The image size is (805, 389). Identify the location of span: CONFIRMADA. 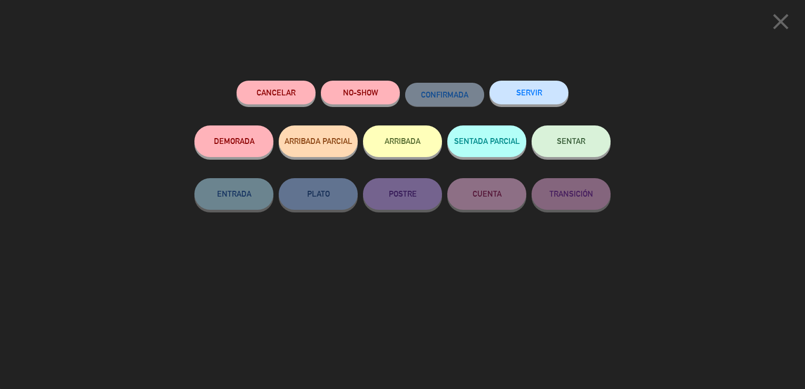
(444, 94).